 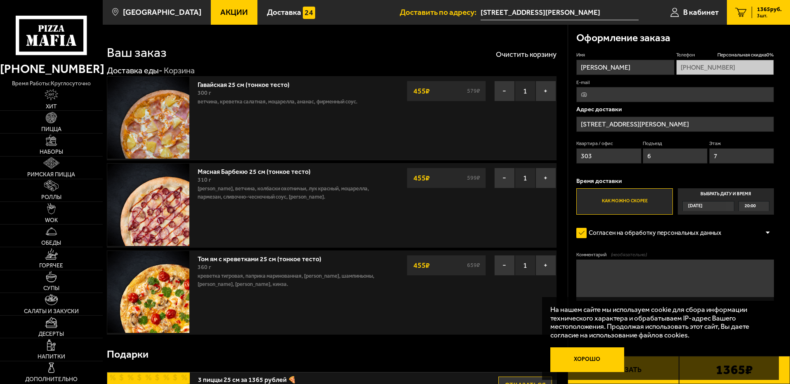 I want to click on label: Согласен на обработку персональных данных, so click(x=653, y=234).